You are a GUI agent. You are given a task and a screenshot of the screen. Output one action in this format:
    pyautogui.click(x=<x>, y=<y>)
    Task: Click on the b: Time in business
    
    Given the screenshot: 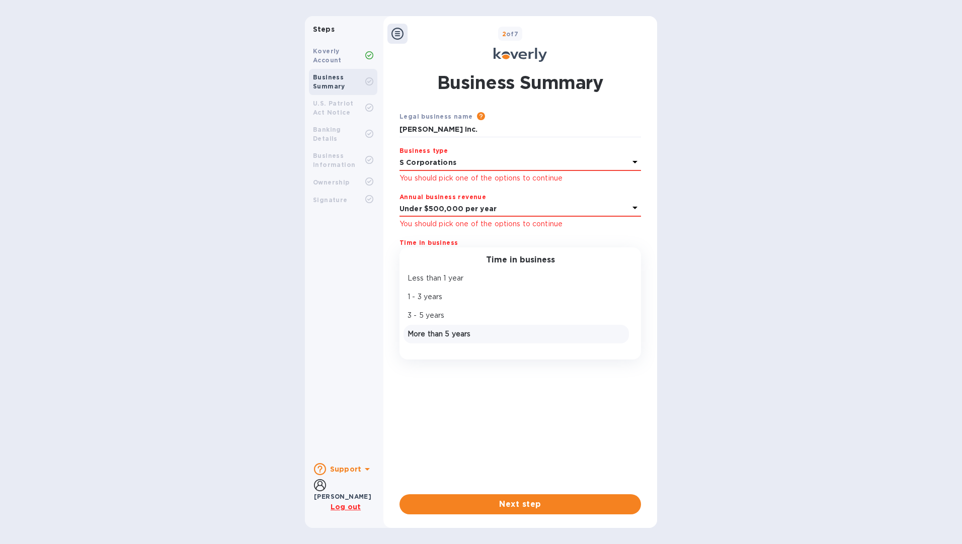 What is the action you would take?
    pyautogui.click(x=429, y=243)
    